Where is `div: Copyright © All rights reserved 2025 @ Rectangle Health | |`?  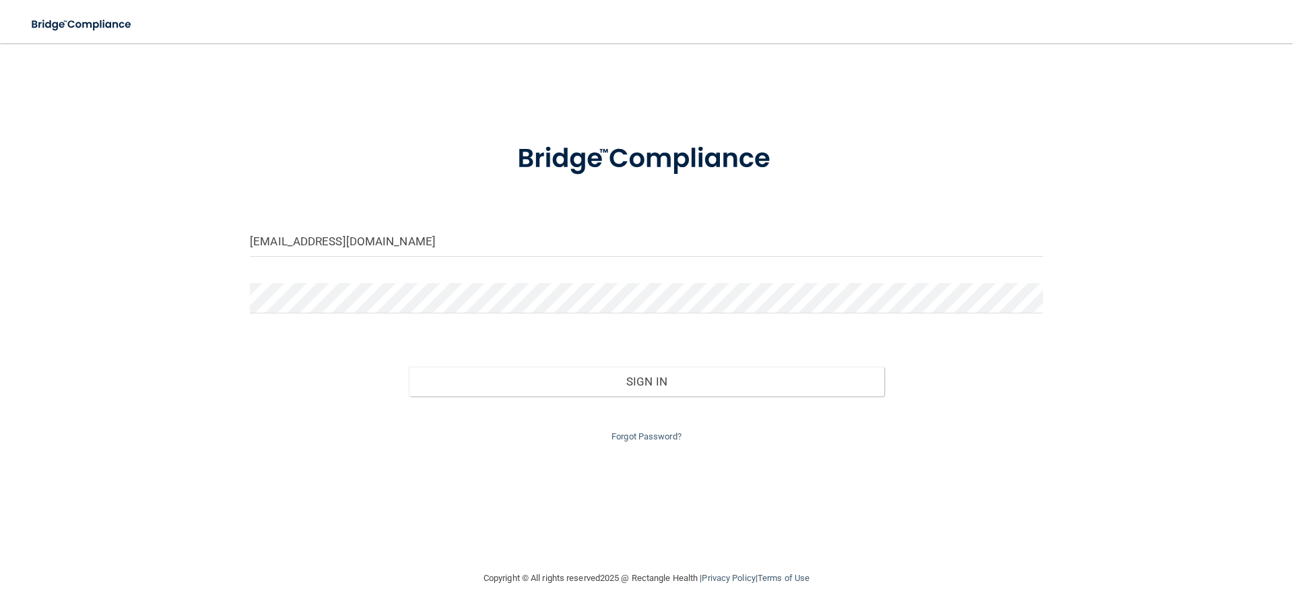
div: Copyright © All rights reserved 2025 @ Rectangle Health | | is located at coordinates (647, 578).